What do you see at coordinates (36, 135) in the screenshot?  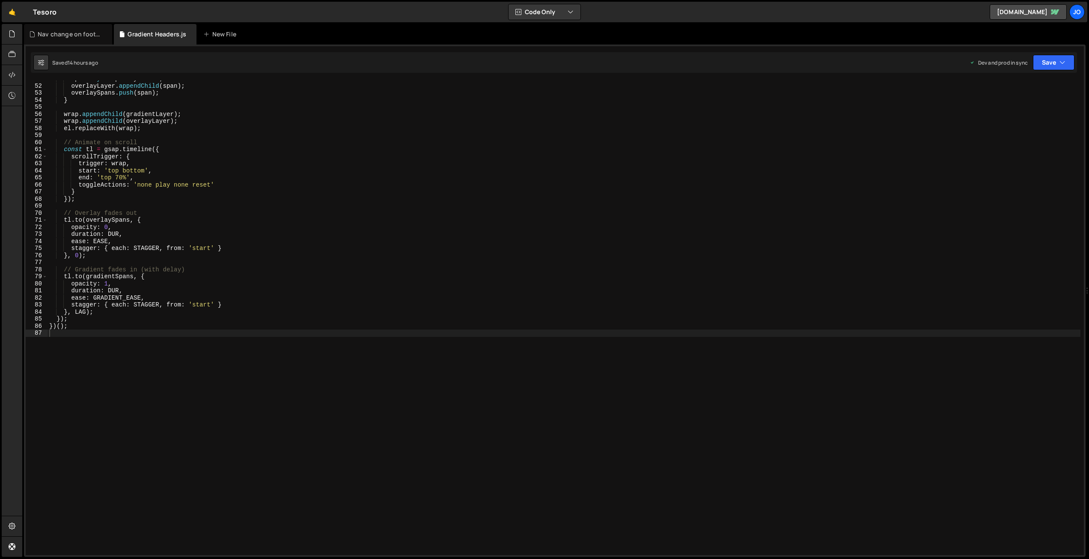 I see `div: 59` at bounding box center [36, 135].